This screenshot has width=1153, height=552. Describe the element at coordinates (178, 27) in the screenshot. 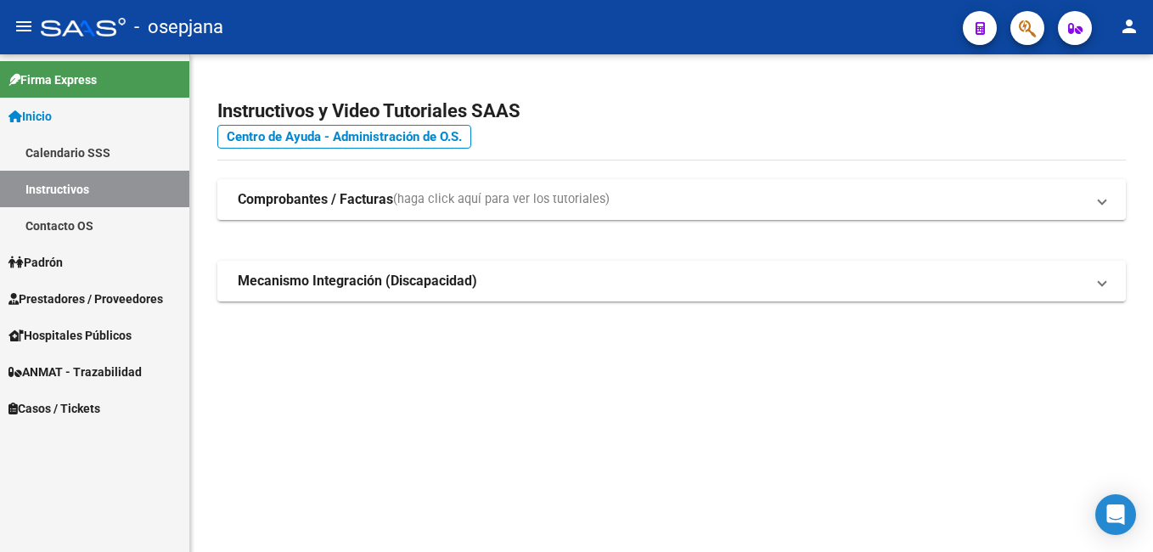

I see `span: - osepjana` at that location.